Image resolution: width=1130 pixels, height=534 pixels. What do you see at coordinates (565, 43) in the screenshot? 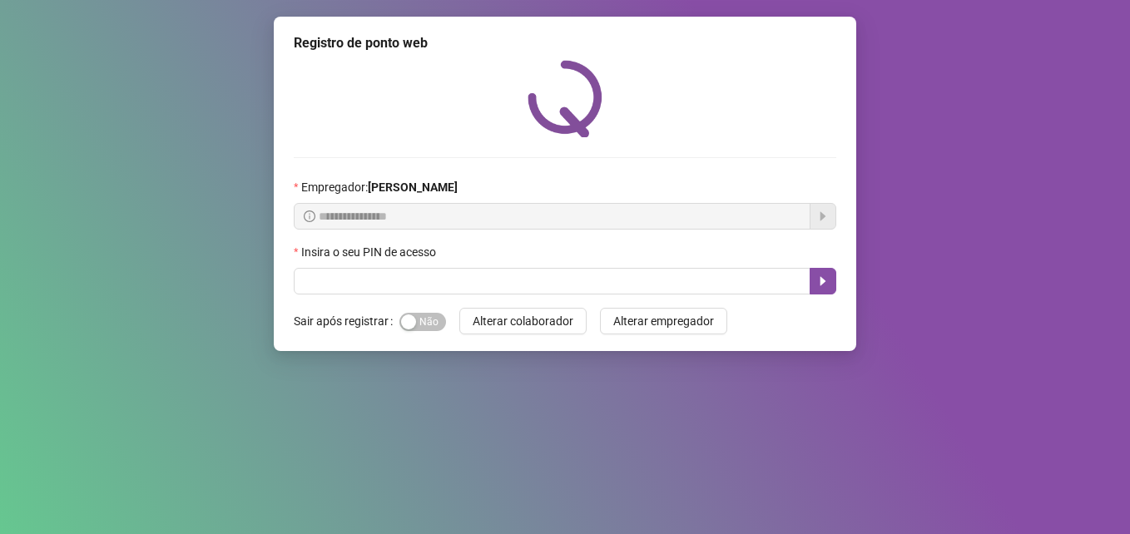
I see `div: Registro de ponto web` at bounding box center [565, 43].